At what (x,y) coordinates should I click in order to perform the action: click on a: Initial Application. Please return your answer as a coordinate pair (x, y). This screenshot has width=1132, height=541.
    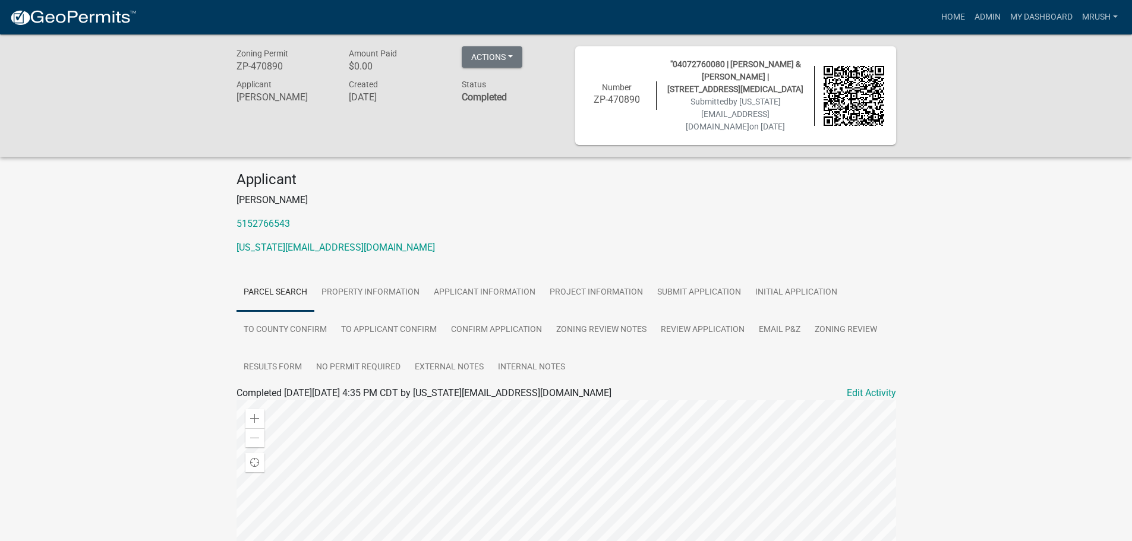
    Looking at the image, I should click on (796, 293).